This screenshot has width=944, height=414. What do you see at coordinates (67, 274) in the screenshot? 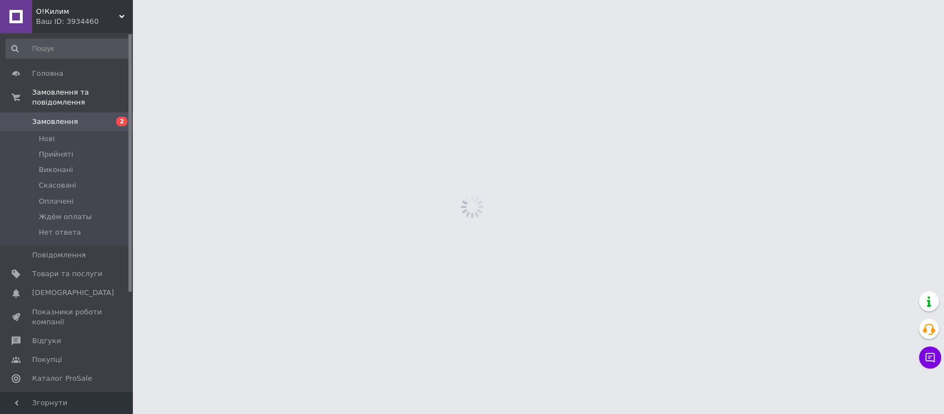
I see `span: Товари та послуги` at bounding box center [67, 274].